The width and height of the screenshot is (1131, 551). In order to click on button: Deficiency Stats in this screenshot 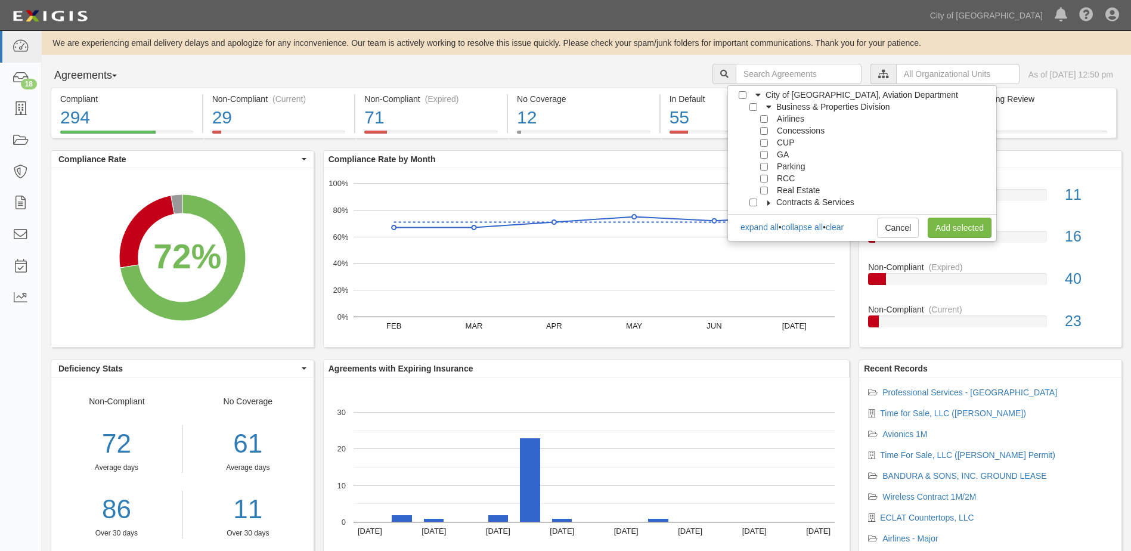, I will do `click(182, 368)`.